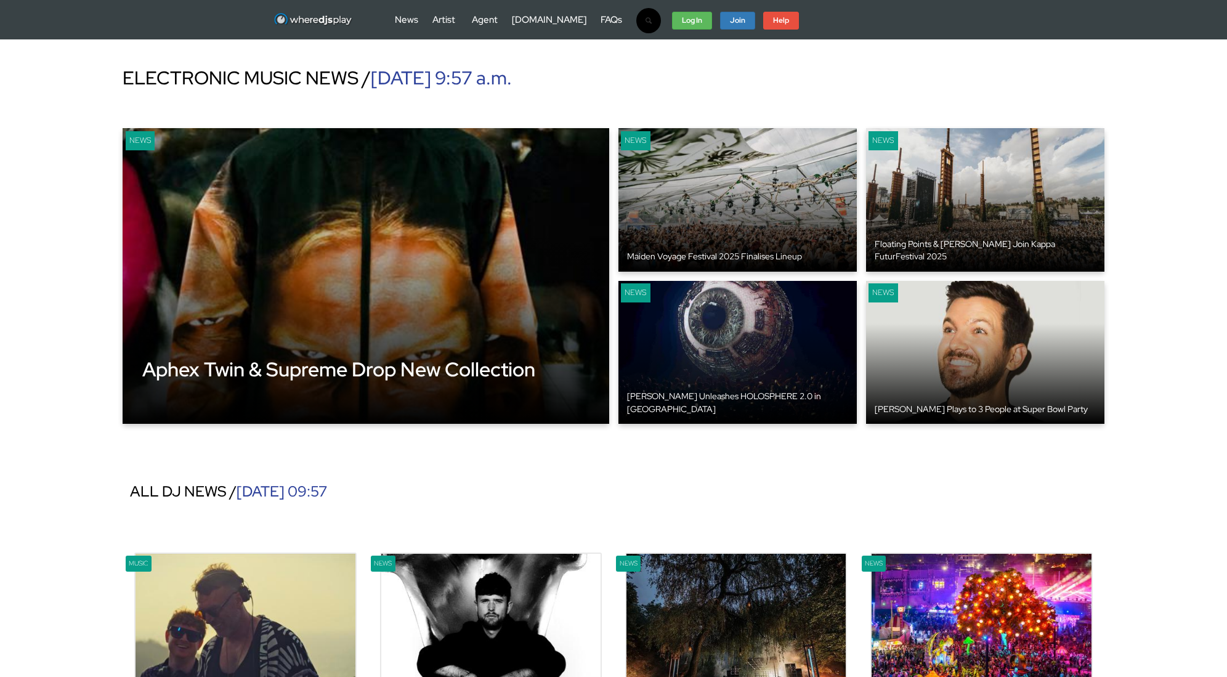 The width and height of the screenshot is (1227, 677). What do you see at coordinates (443, 20) in the screenshot?
I see `a: Artist` at bounding box center [443, 20].